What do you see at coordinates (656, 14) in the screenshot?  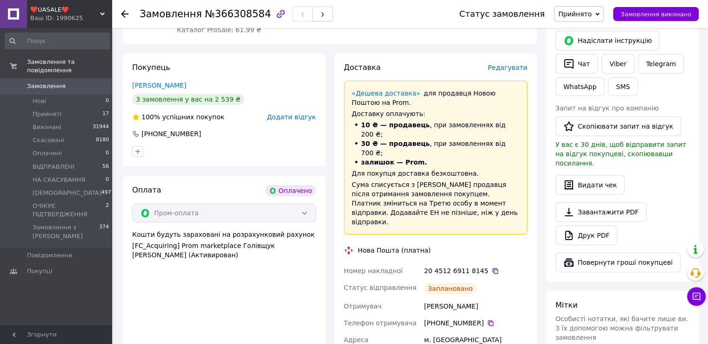 I see `span: Замовлення виконано` at bounding box center [656, 14].